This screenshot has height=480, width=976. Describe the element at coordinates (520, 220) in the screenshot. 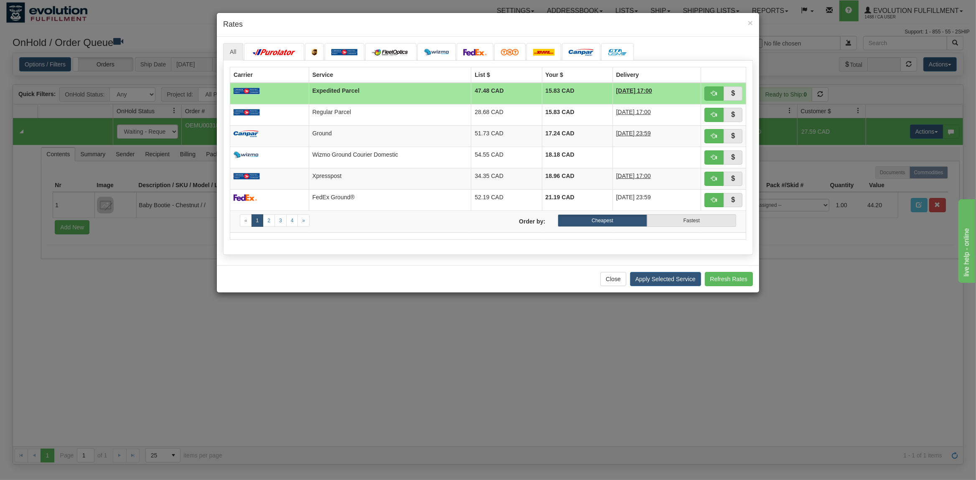

I see `label: Order by:` at that location.